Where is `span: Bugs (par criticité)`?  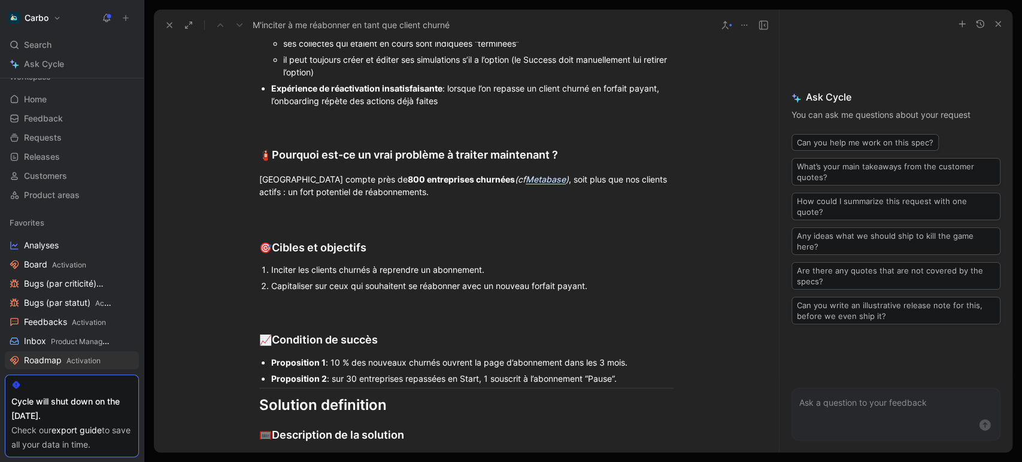
span: Bugs (par criticité) is located at coordinates (68, 284).